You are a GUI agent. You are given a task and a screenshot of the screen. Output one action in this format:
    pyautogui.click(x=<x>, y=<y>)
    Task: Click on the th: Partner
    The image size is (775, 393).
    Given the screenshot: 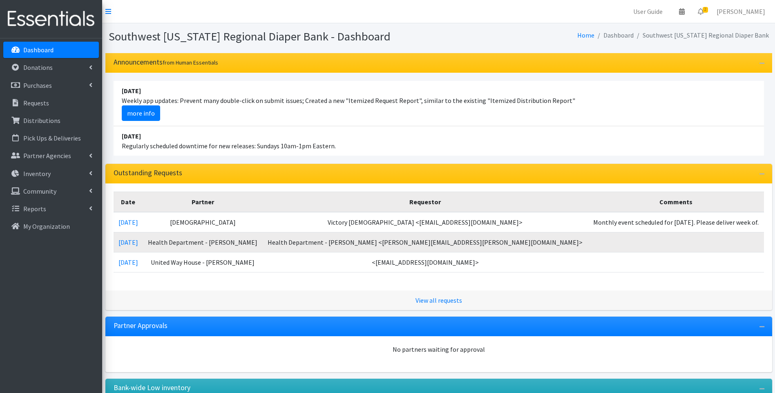 What is the action you would take?
    pyautogui.click(x=203, y=202)
    